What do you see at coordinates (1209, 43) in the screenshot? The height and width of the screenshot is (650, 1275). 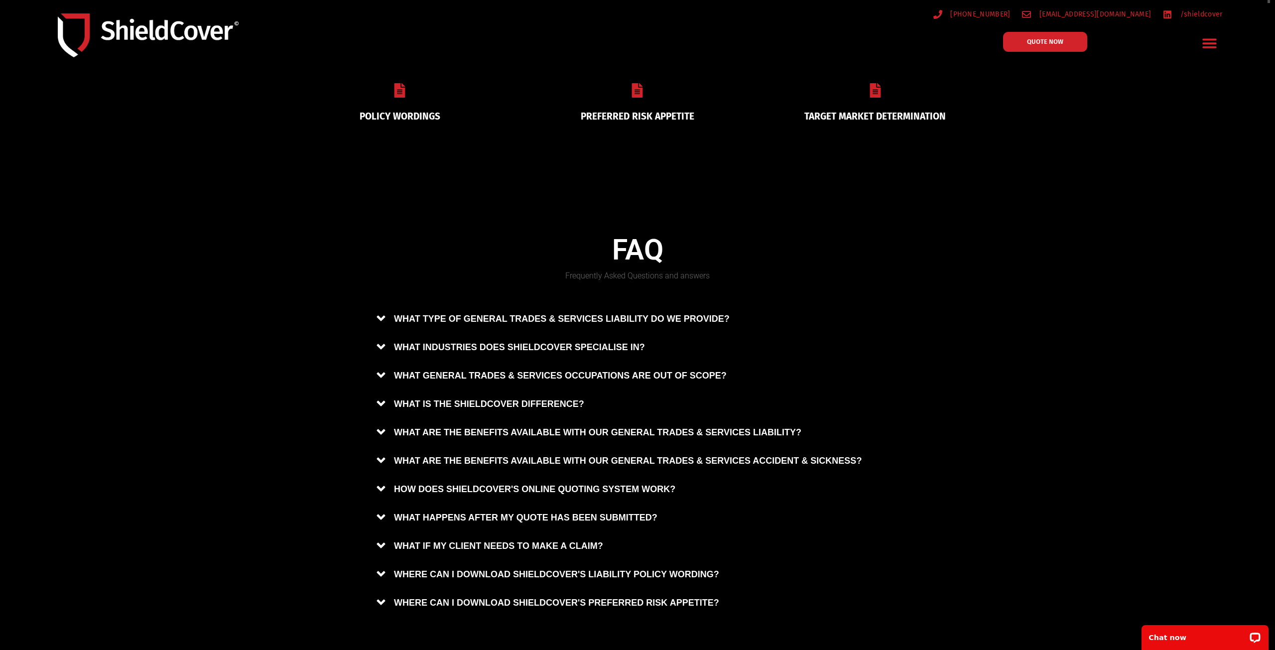 I see `div: Menu Toggle` at bounding box center [1209, 43].